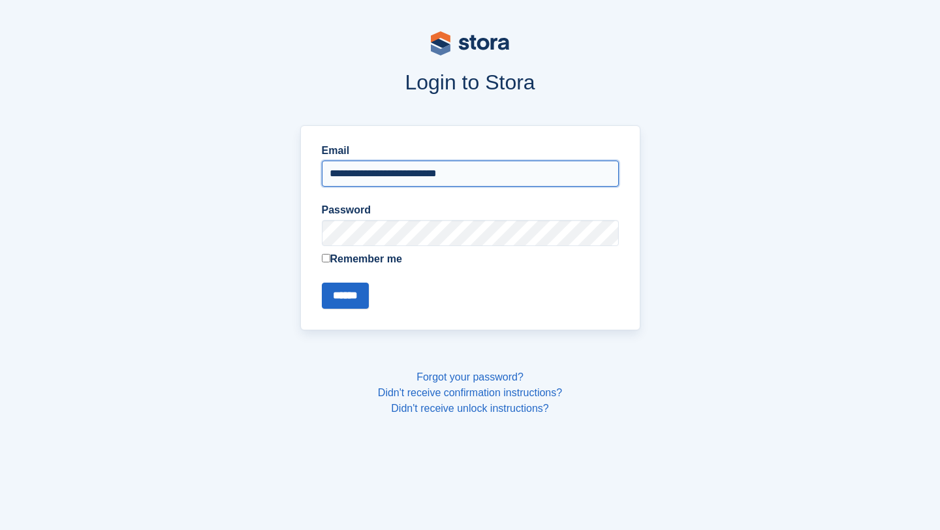 The image size is (940, 530). What do you see at coordinates (470, 82) in the screenshot?
I see `h1: Login to Stora` at bounding box center [470, 82].